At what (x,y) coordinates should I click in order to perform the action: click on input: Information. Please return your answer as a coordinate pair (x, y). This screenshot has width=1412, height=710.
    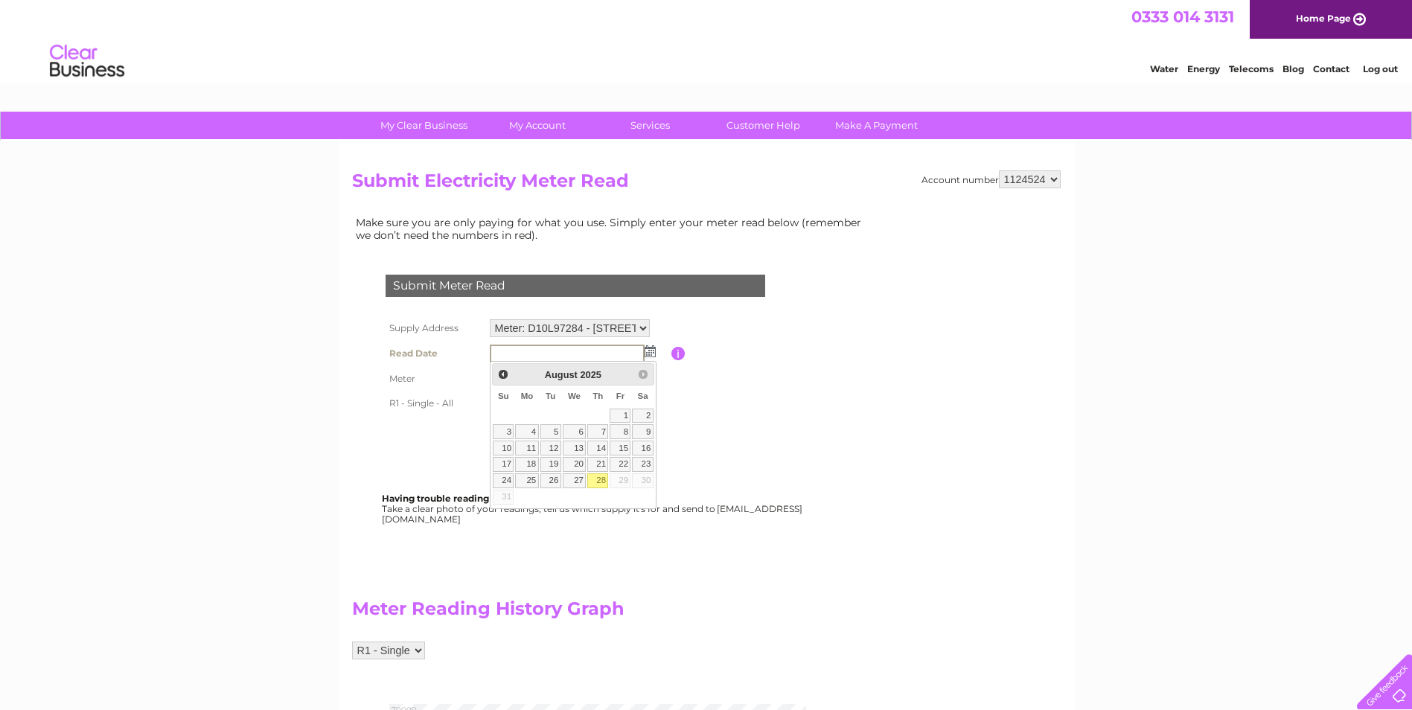
    Looking at the image, I should click on (678, 354).